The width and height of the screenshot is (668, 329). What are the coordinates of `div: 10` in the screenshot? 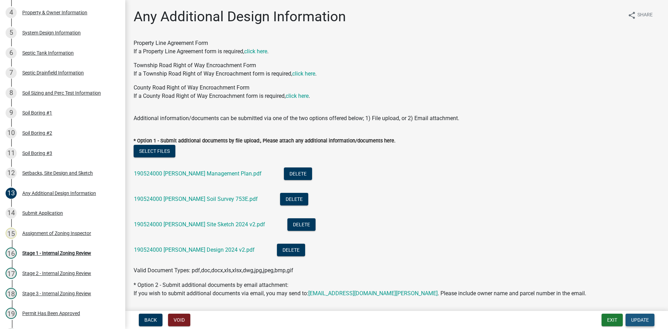 It's located at (11, 133).